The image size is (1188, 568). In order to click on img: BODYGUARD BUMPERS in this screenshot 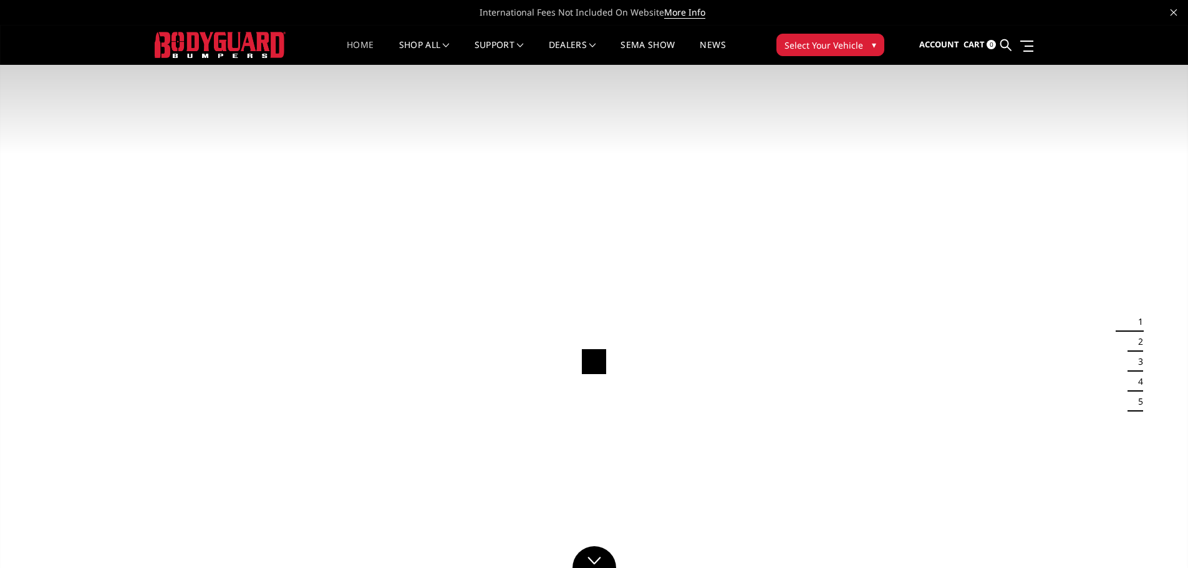, I will do `click(220, 44)`.